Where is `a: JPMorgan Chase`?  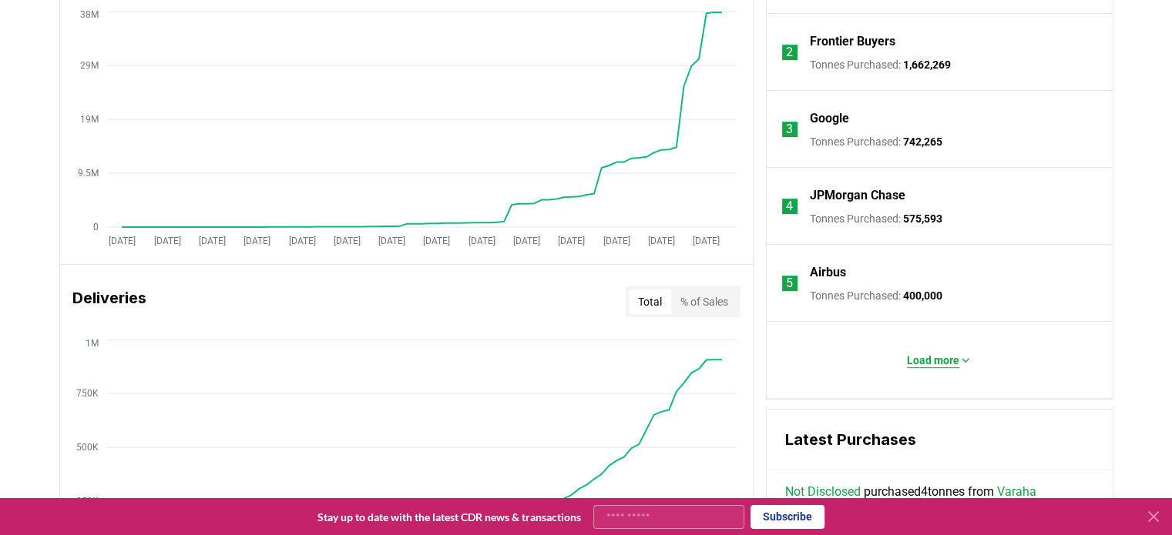 a: JPMorgan Chase is located at coordinates (858, 196).